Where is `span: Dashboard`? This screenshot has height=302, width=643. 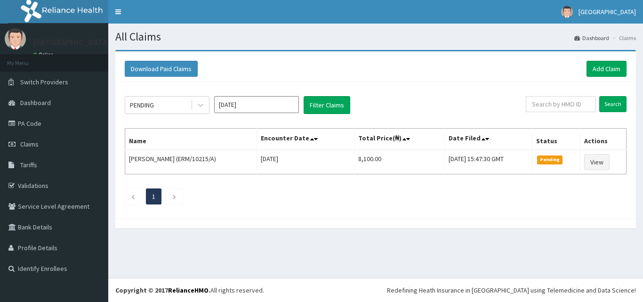
span: Dashboard is located at coordinates (35, 103).